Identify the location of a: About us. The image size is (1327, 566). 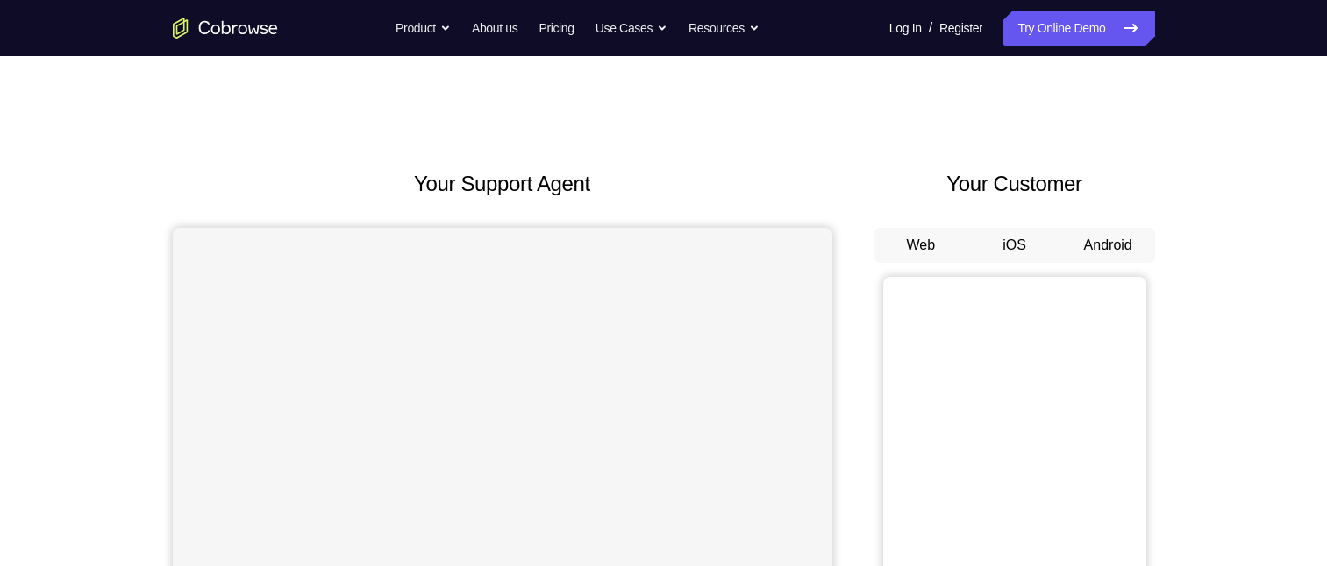
(495, 28).